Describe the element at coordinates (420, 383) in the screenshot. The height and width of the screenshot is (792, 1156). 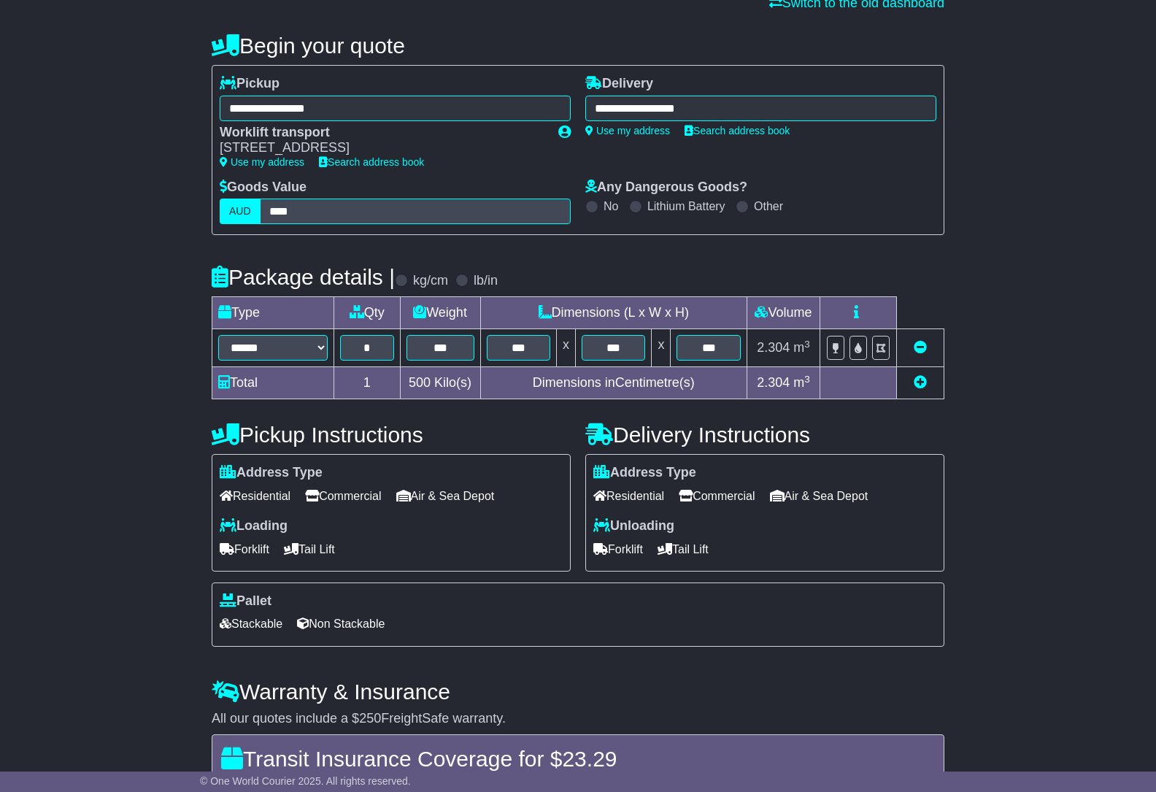
I see `span: 500` at that location.